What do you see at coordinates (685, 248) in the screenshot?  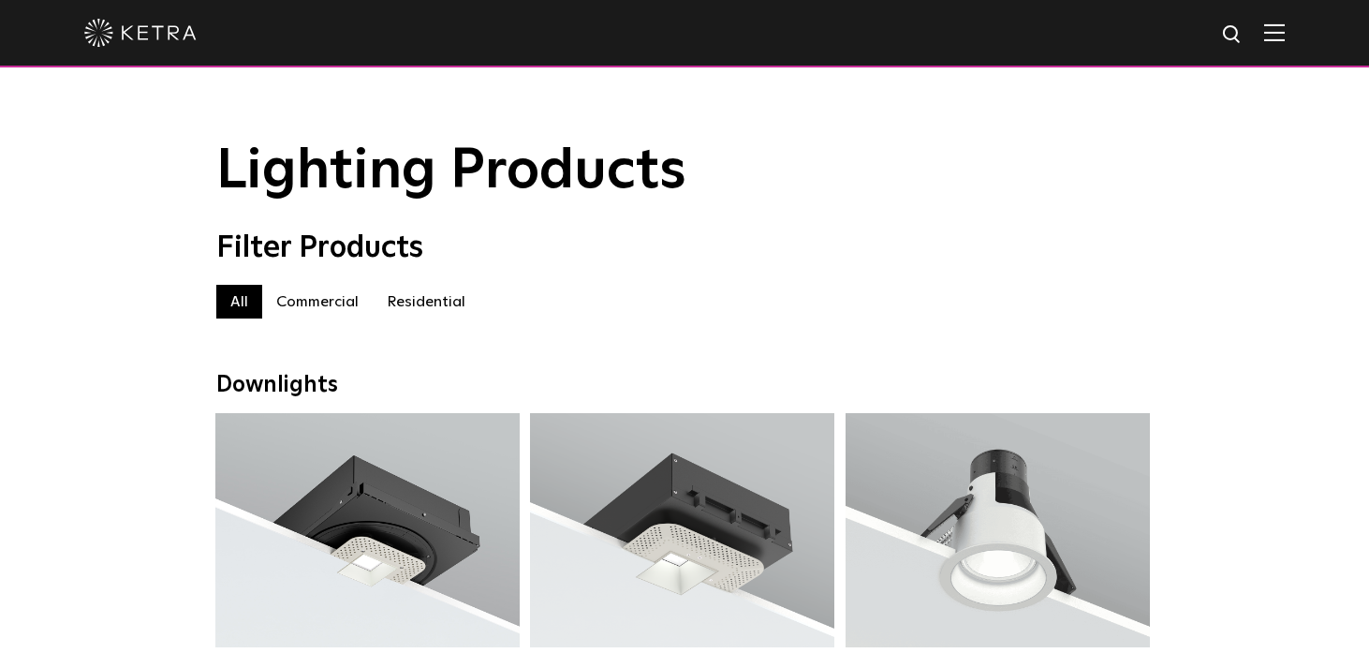 I see `div: Filter Products` at bounding box center [685, 248].